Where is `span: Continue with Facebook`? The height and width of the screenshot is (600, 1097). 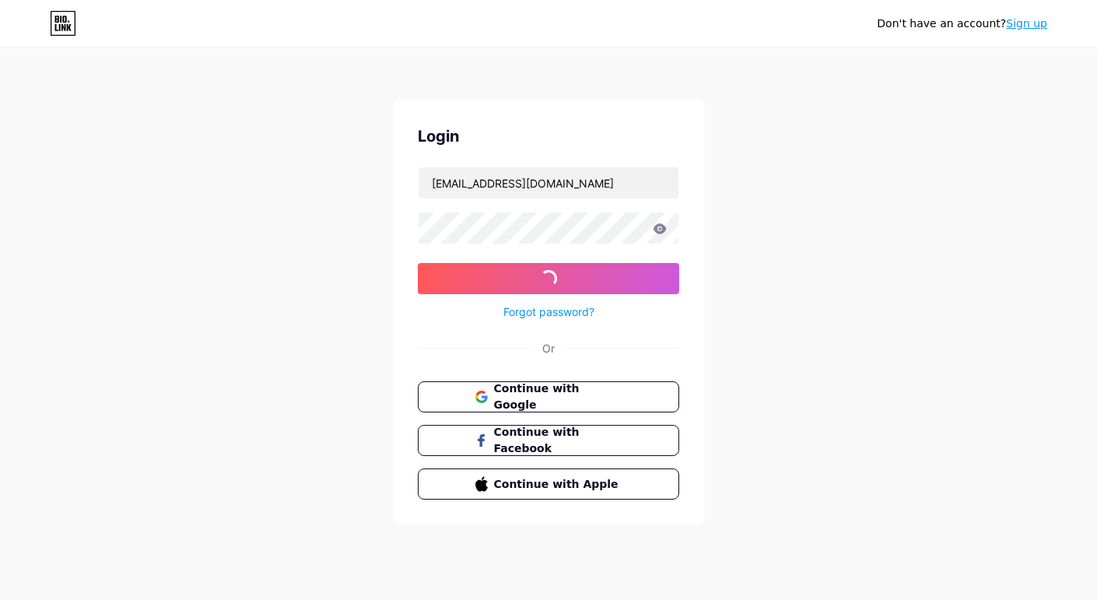
span: Continue with Facebook is located at coordinates (558, 440).